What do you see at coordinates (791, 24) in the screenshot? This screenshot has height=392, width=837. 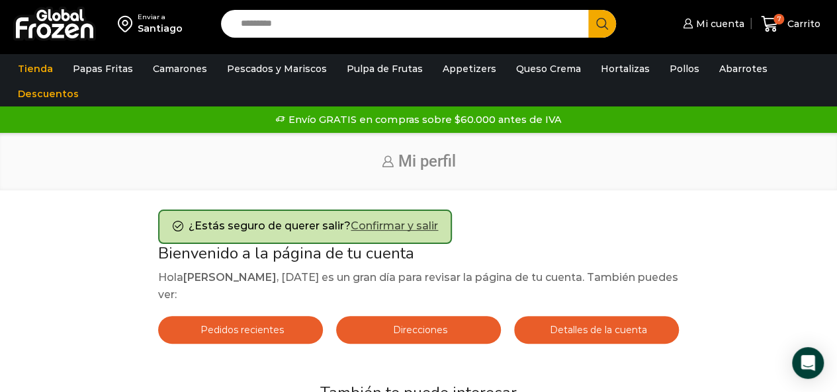 I see `a: 7 Carrito` at bounding box center [791, 24].